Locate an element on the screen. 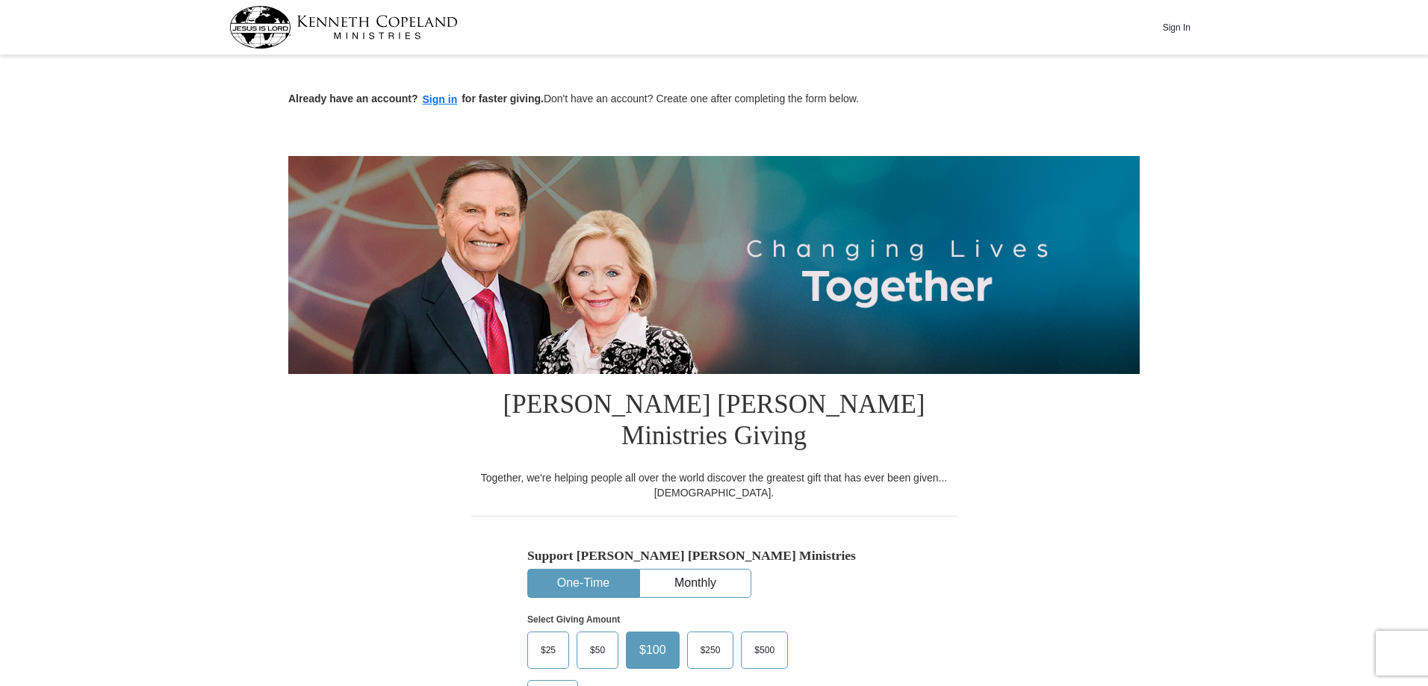 This screenshot has height=686, width=1428. strong: Already have an account? for faster giving. is located at coordinates (416, 99).